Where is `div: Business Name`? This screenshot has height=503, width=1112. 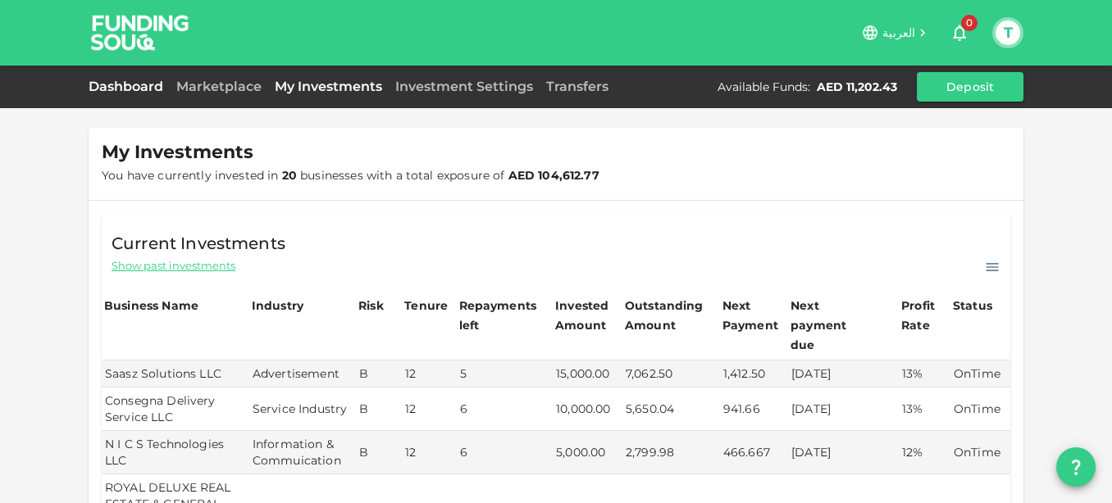 div: Business Name is located at coordinates (151, 306).